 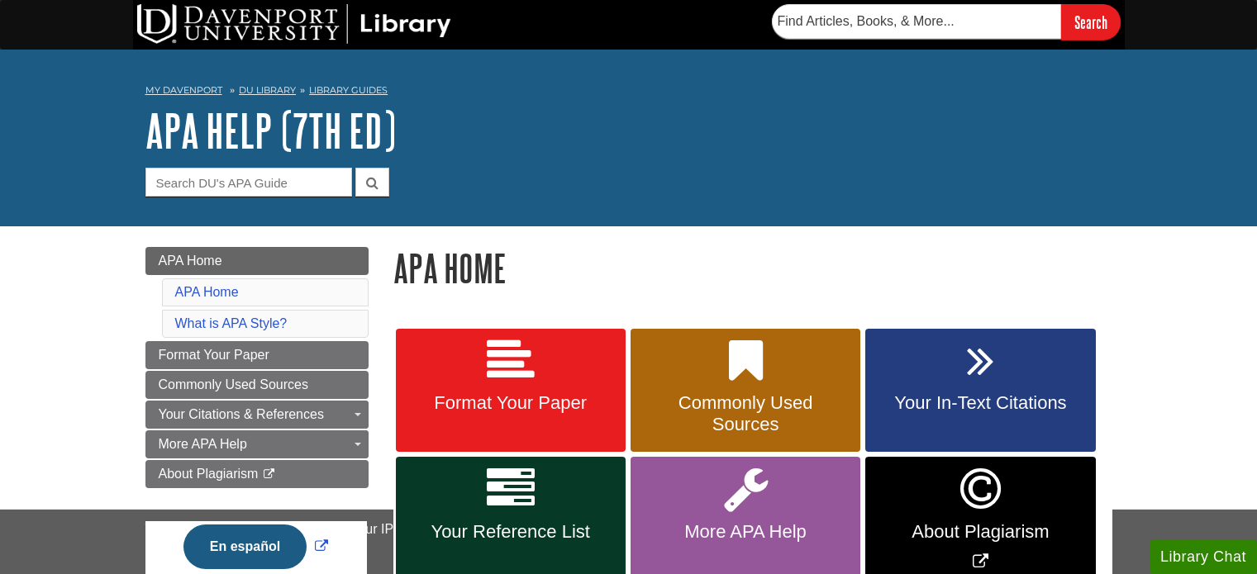 What do you see at coordinates (183, 90) in the screenshot?
I see `a: My Davenport` at bounding box center [183, 90].